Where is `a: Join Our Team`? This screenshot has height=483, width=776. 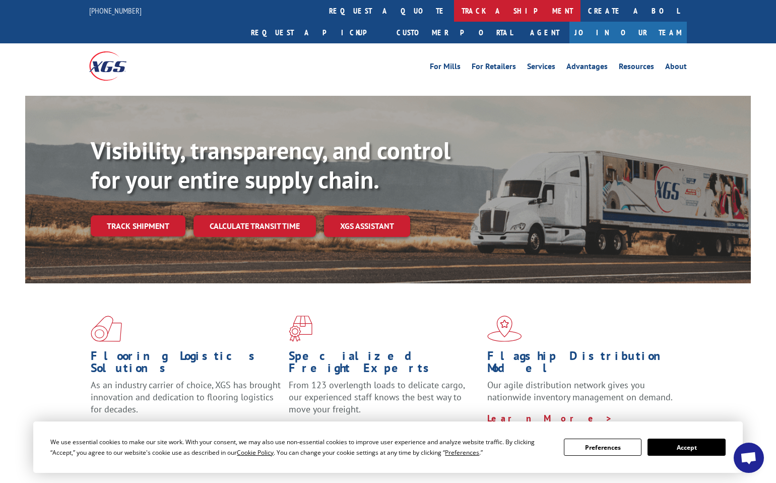
a: Join Our Team is located at coordinates (628, 32).